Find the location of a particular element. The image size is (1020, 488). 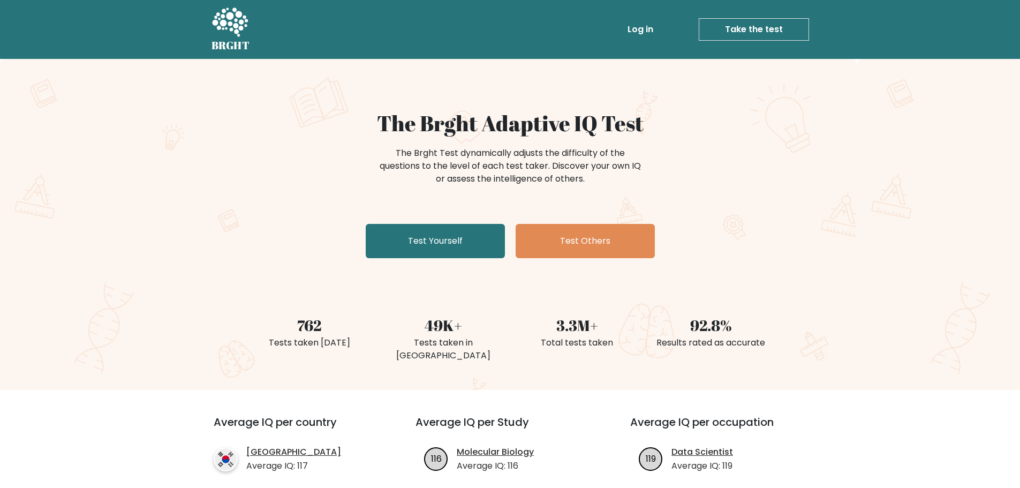

text: 116 is located at coordinates (437, 458).